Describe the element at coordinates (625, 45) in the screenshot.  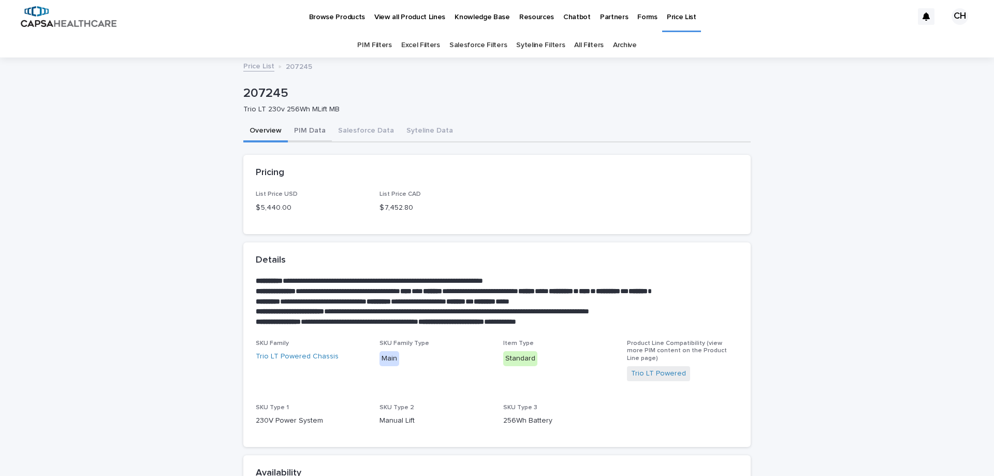
I see `a: Archive` at that location.